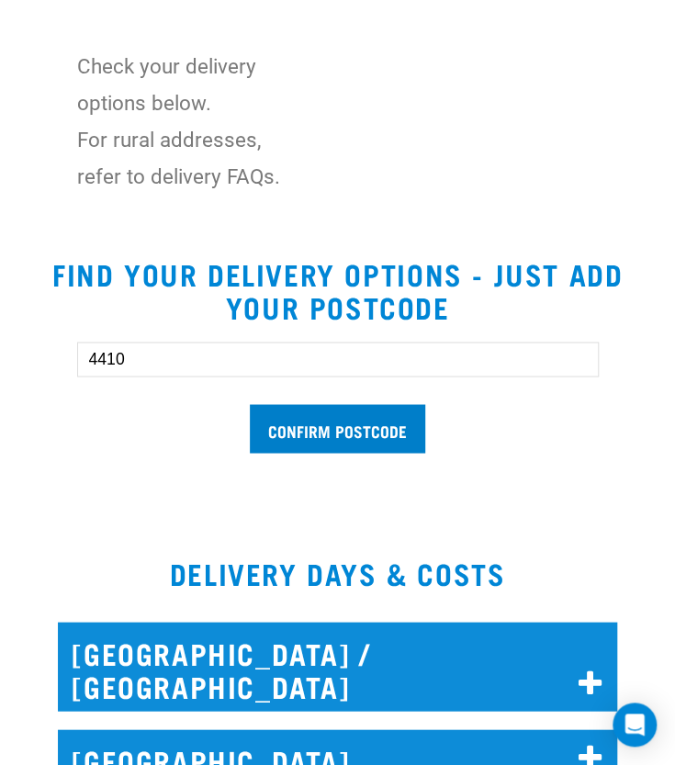 This screenshot has height=765, width=675. Describe the element at coordinates (181, 121) in the screenshot. I see `p: Check your delivery options below. For rural addresses, refer to delivery FAQs.` at that location.